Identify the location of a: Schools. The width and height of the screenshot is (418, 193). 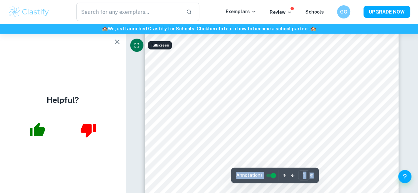
(315, 12).